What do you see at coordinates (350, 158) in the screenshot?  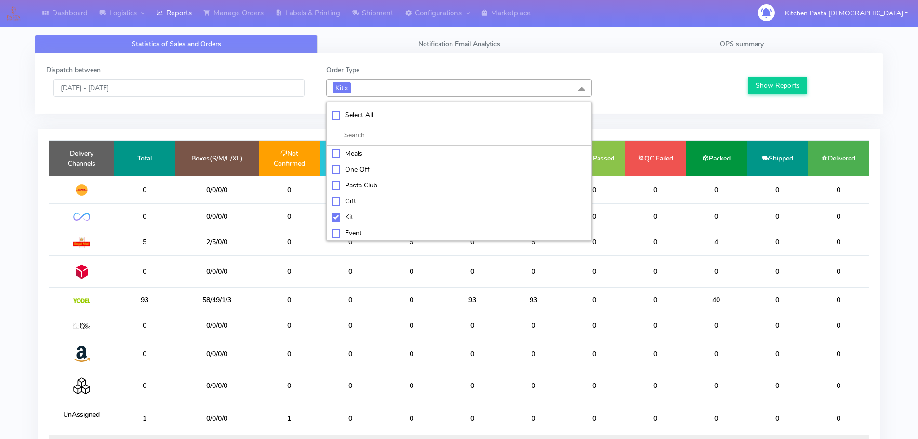 I see `td: Confirmed` at bounding box center [350, 158].